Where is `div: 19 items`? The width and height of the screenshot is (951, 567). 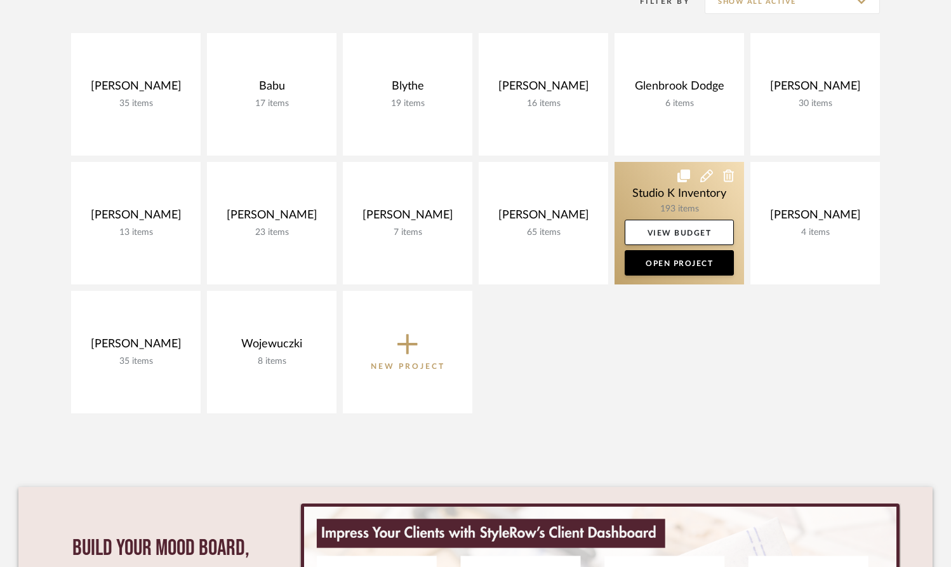
div: 19 items is located at coordinates (408, 103).